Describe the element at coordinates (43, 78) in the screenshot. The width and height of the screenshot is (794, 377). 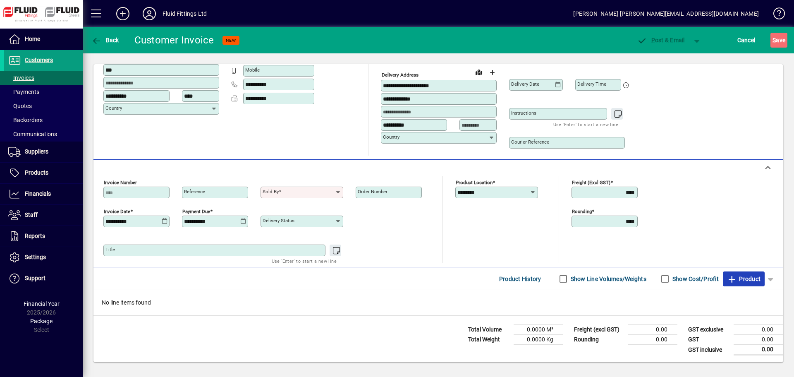
I see `a: Invoices` at that location.